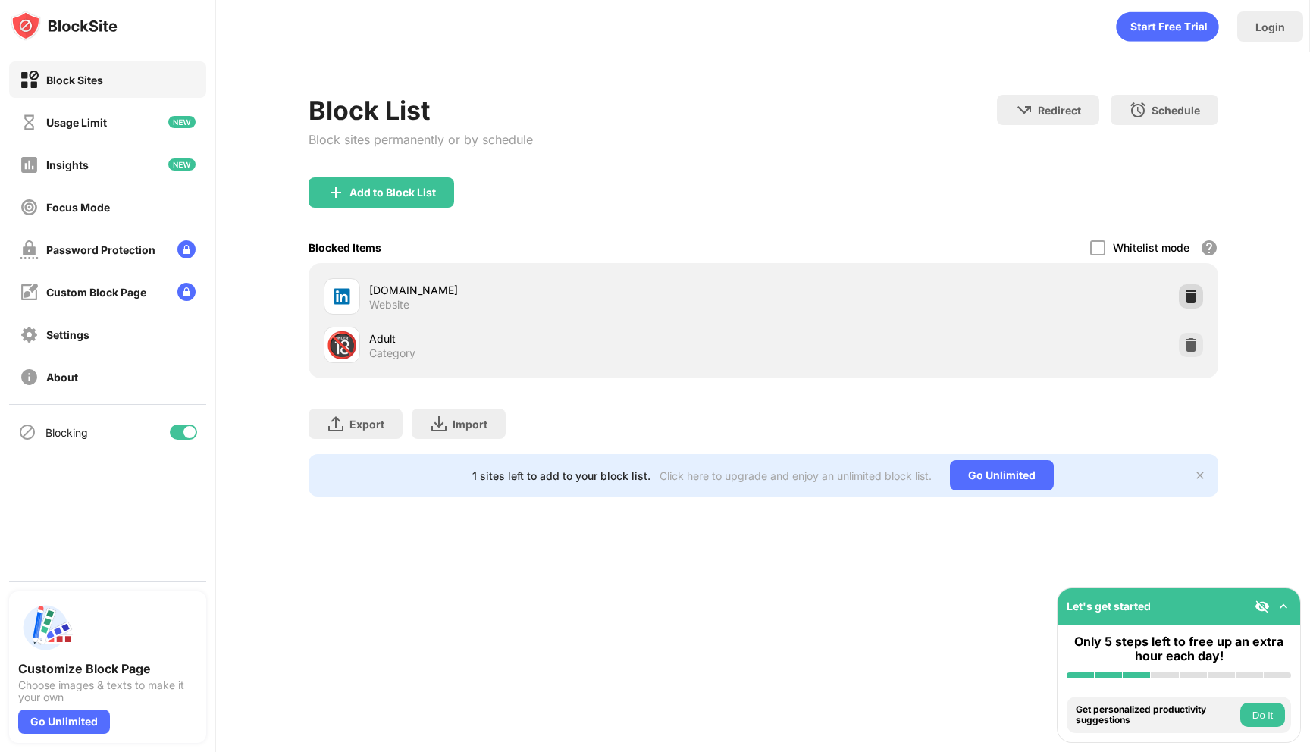 This screenshot has height=752, width=1310. What do you see at coordinates (421, 140) in the screenshot?
I see `div: Block sites permanently or by schedule` at bounding box center [421, 140].